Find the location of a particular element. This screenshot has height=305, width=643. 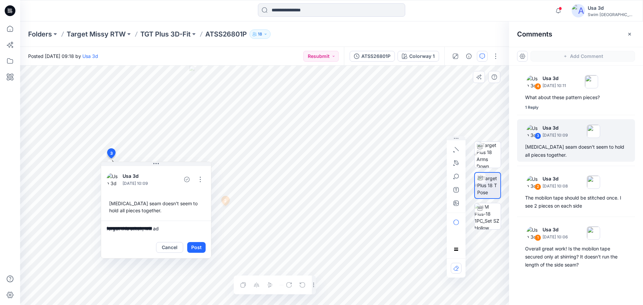

p: ATSS26801P is located at coordinates (226, 34).